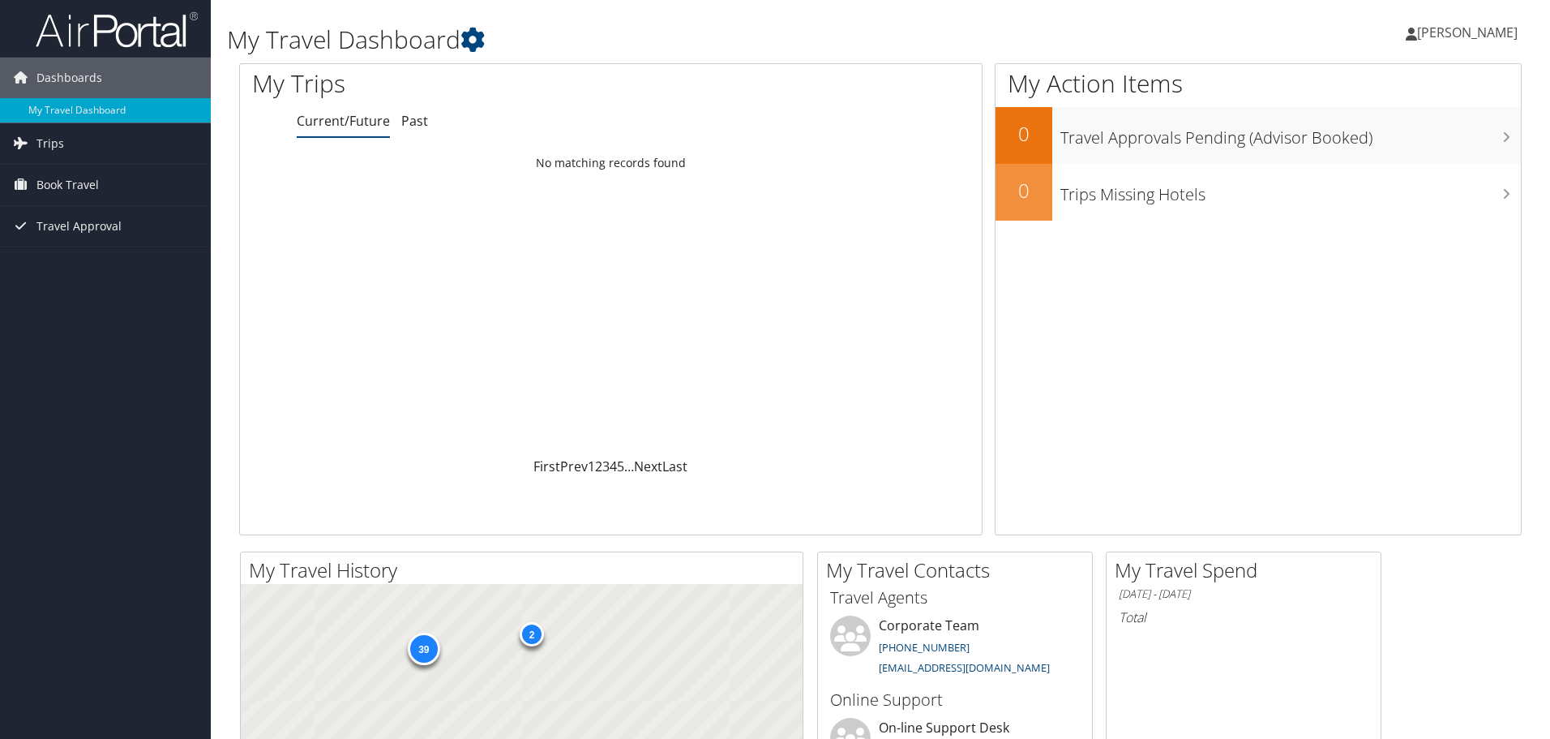  Describe the element at coordinates (955, 598) in the screenshot. I see `h3: Travel Agents` at that location.